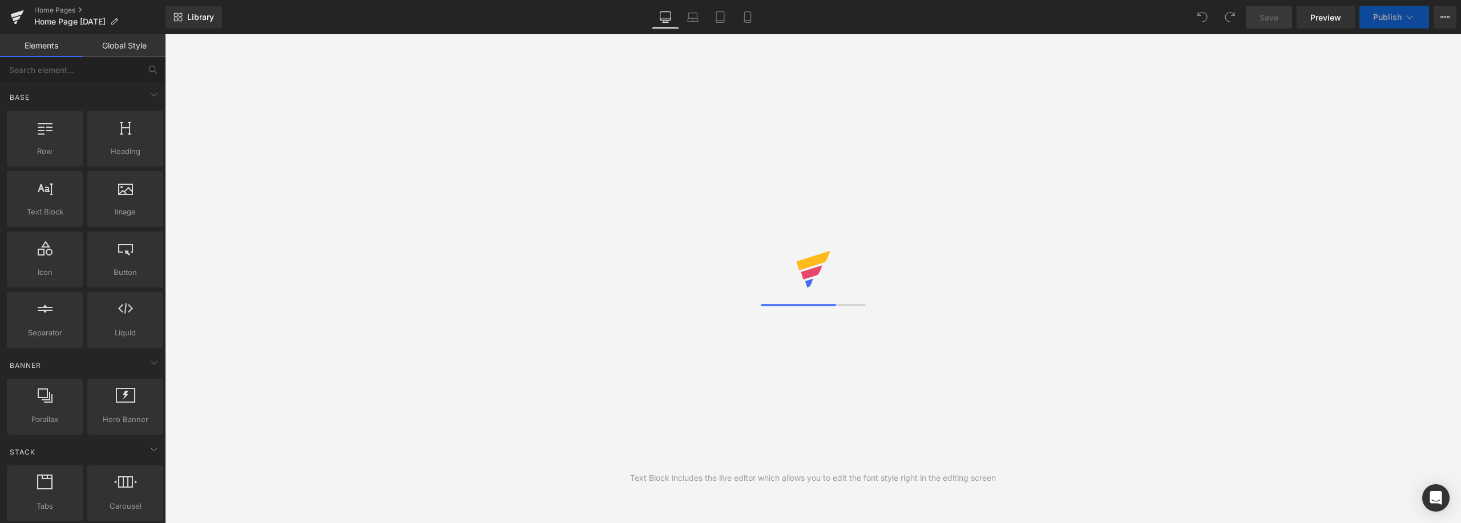 This screenshot has height=523, width=1461. I want to click on span: Heading, so click(125, 151).